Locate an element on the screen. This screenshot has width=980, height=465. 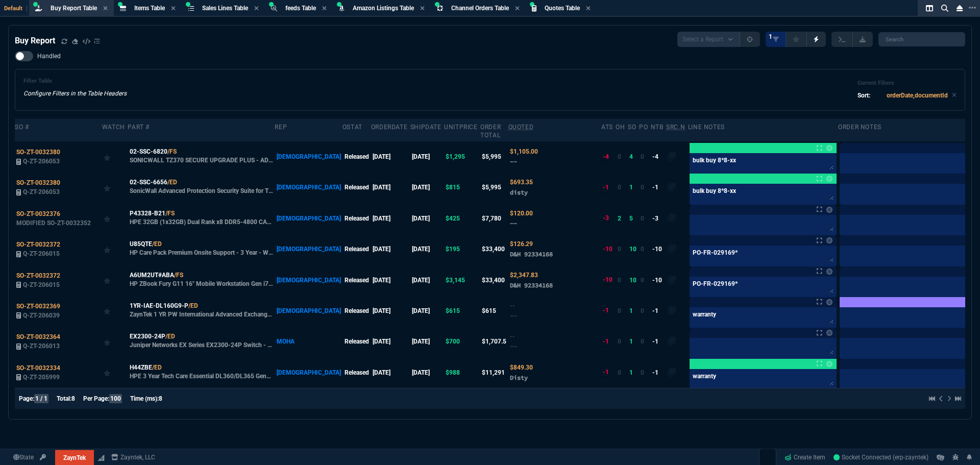
span: D&H 92334168 is located at coordinates (531, 285).